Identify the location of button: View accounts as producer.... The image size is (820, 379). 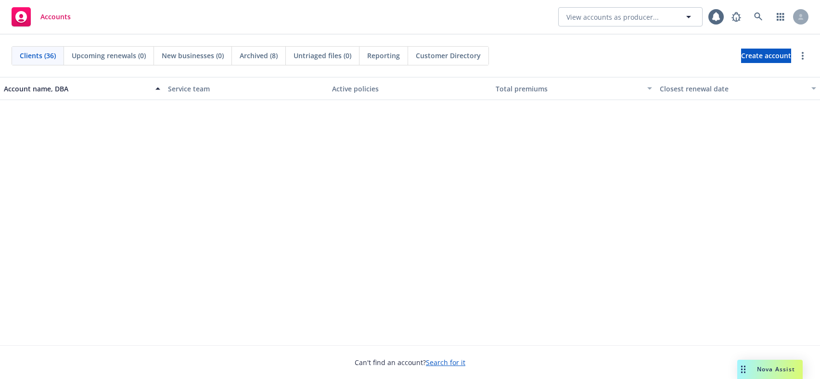
(631, 17).